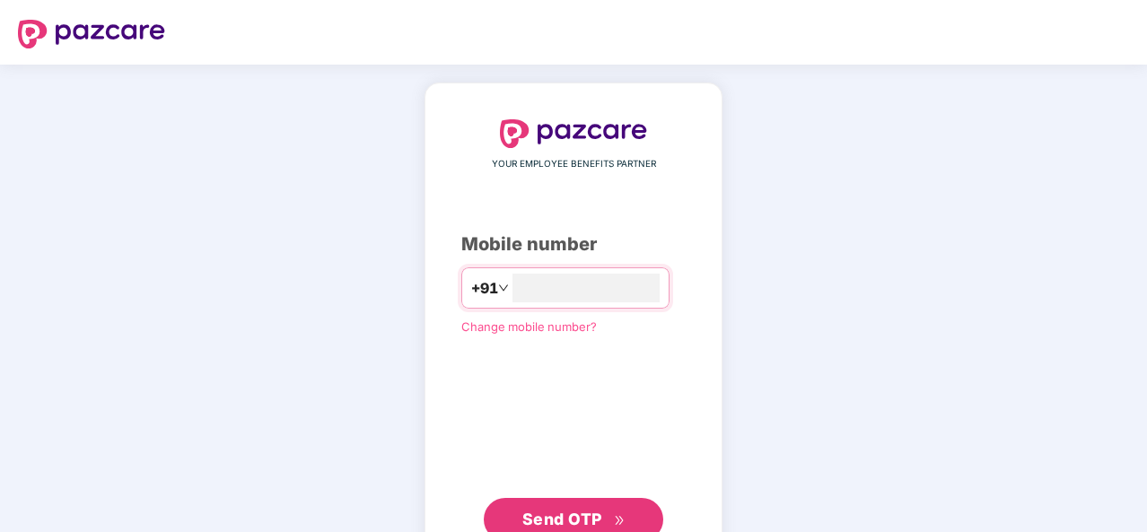  I want to click on span: YOUR EMPLOYEE BENEFITS PARTNER, so click(573, 164).